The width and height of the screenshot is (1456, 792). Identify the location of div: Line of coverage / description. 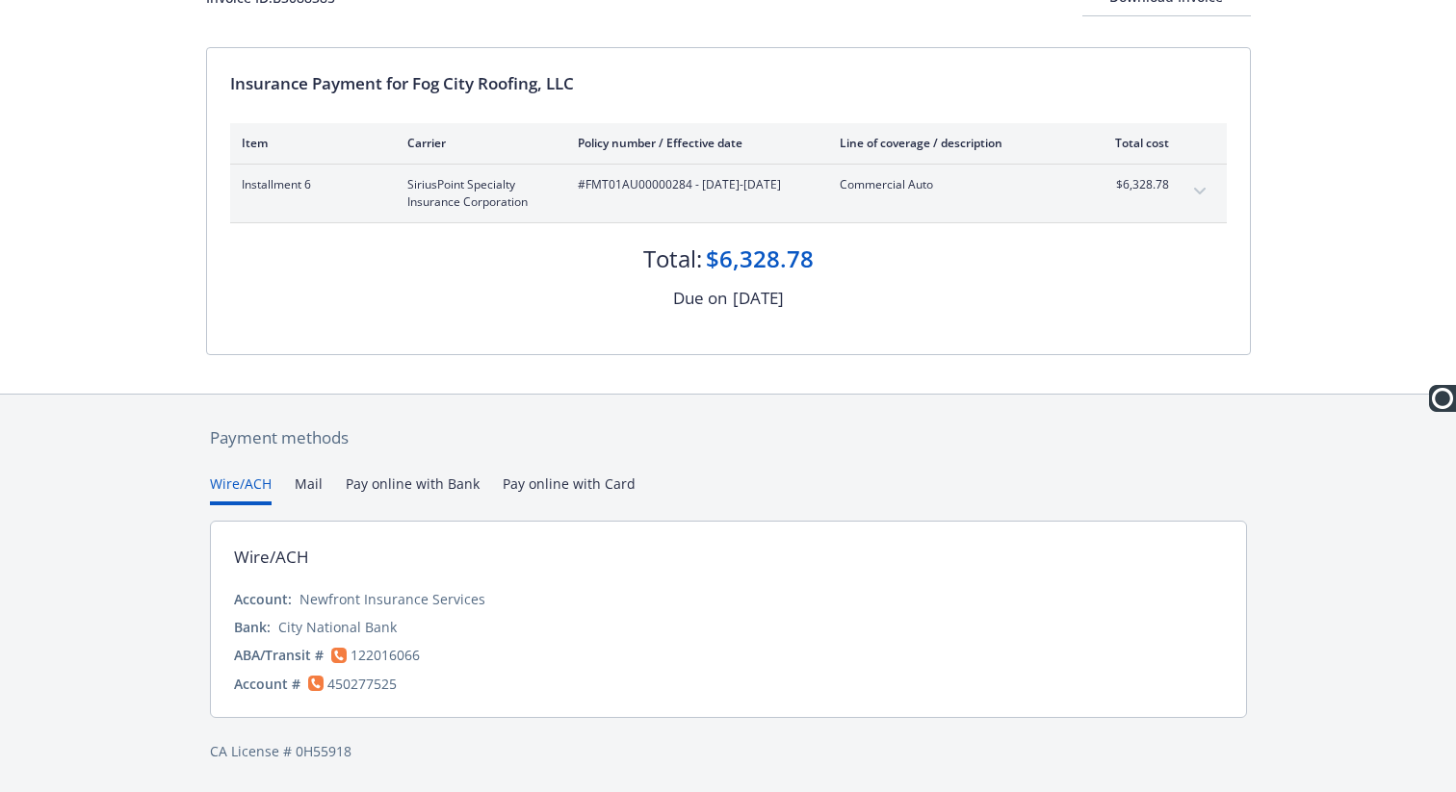
(952, 142).